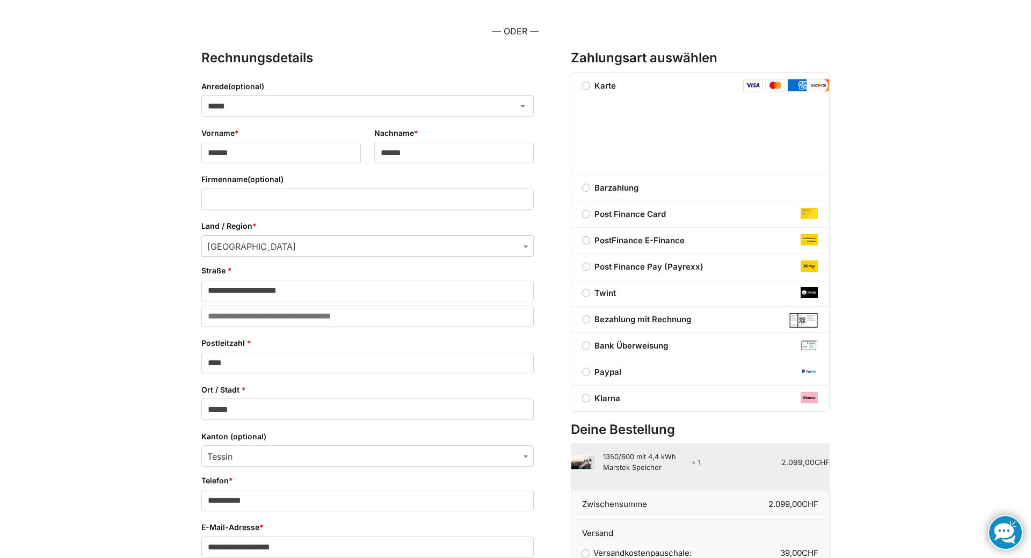  What do you see at coordinates (367, 481) in the screenshot?
I see `label: Telefon` at bounding box center [367, 481].